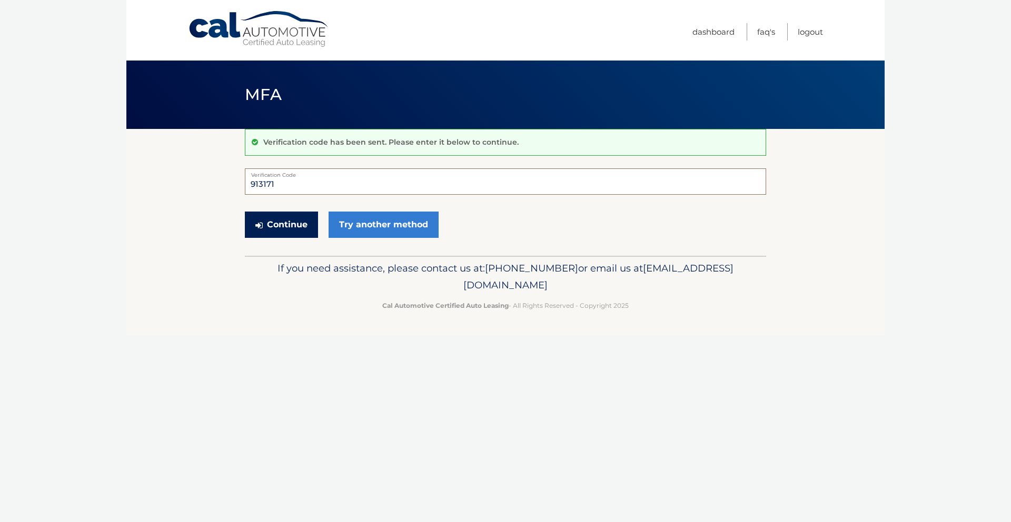  I want to click on input: Verification Code, so click(506, 182).